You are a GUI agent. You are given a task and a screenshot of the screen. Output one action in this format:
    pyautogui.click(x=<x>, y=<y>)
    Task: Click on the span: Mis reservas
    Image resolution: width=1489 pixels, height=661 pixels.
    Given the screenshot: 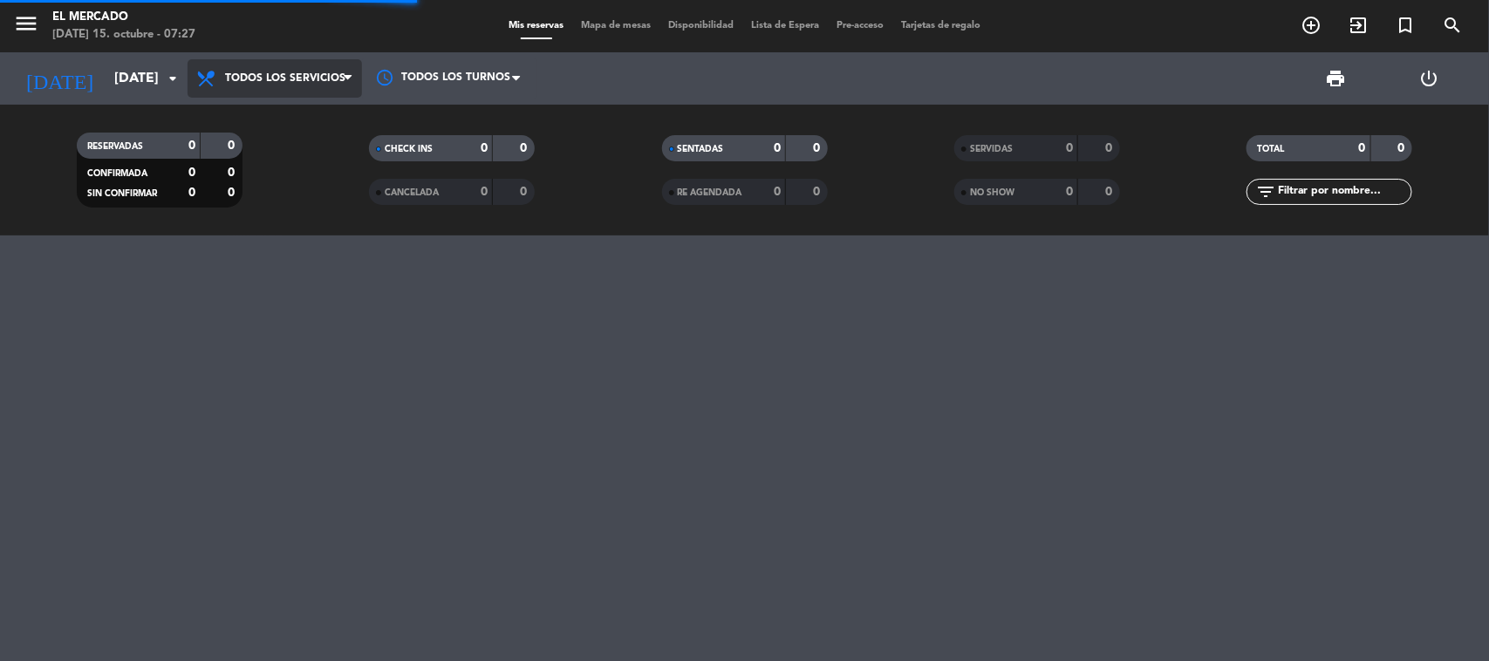 What is the action you would take?
    pyautogui.click(x=536, y=25)
    